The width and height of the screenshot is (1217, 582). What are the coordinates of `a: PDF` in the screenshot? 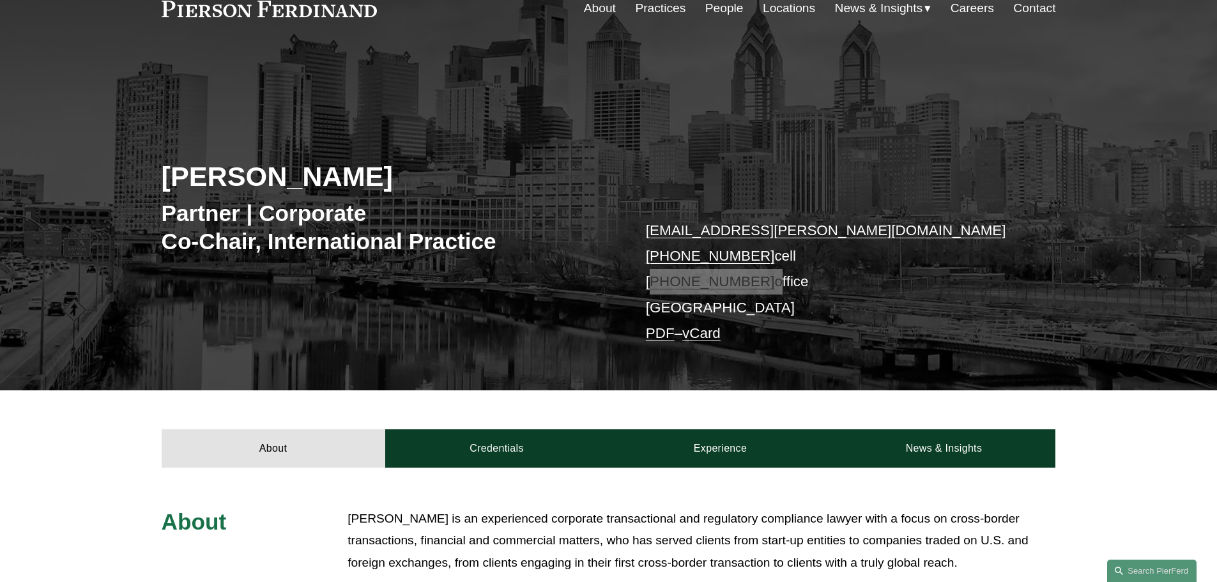 It's located at (660, 333).